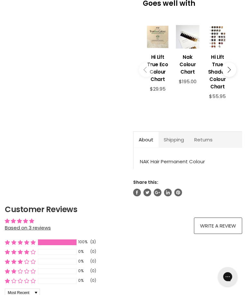 The width and height of the screenshot is (247, 295). What do you see at coordinates (28, 221) in the screenshot?
I see `div: Average rating is 5.00 stars` at bounding box center [28, 221].